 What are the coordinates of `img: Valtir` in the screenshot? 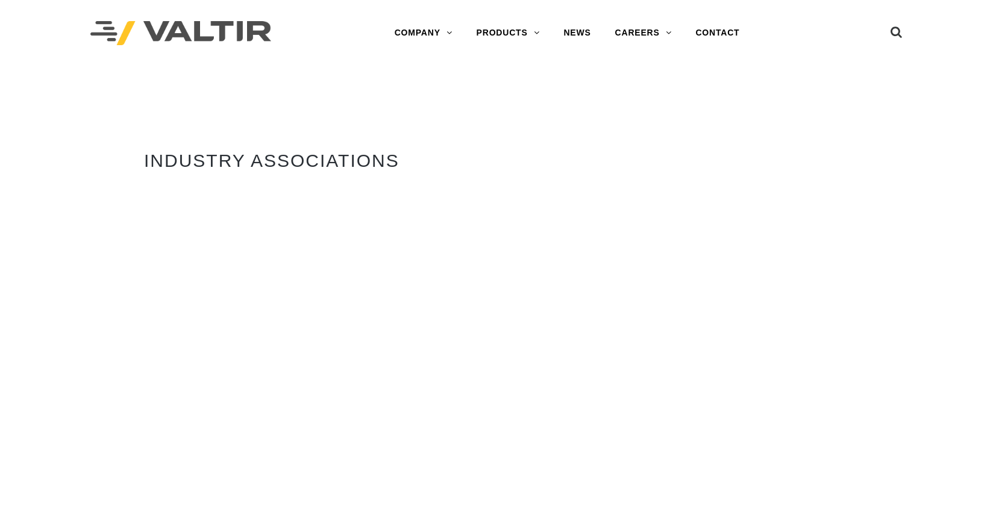 It's located at (181, 33).